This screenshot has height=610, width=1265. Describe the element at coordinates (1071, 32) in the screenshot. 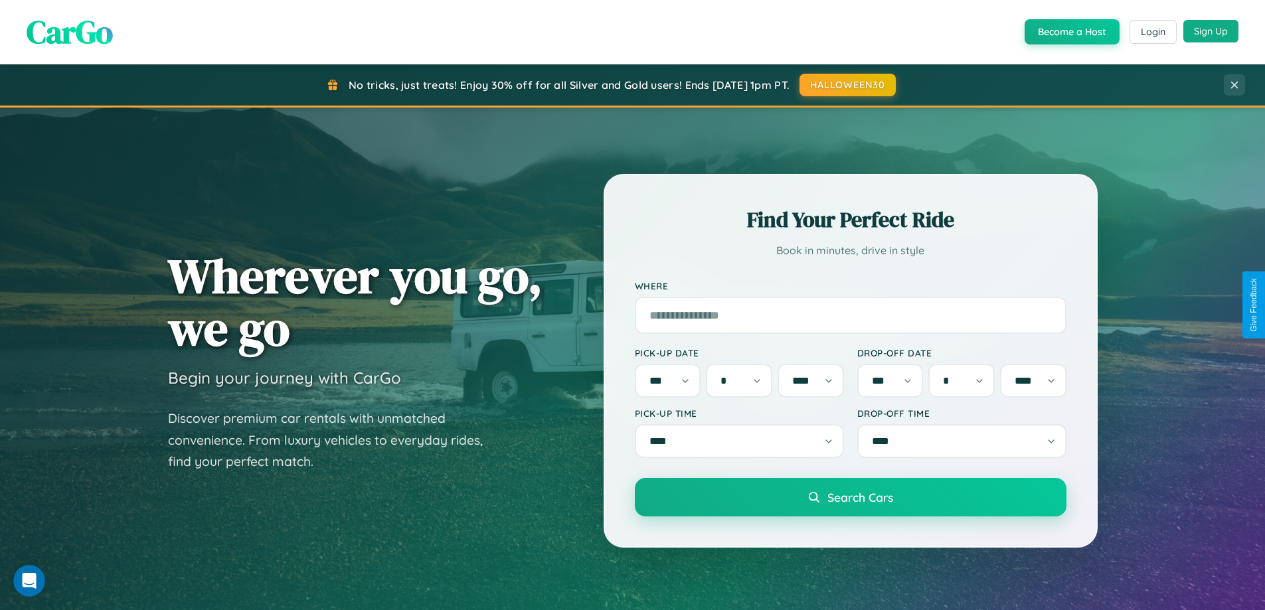

I see `button: Become a Host` at that location.